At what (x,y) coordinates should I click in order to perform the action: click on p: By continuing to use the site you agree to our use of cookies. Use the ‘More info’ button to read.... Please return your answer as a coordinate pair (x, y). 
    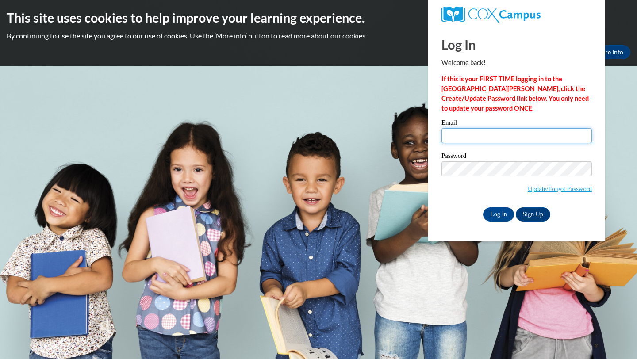
    Looking at the image, I should click on (319, 36).